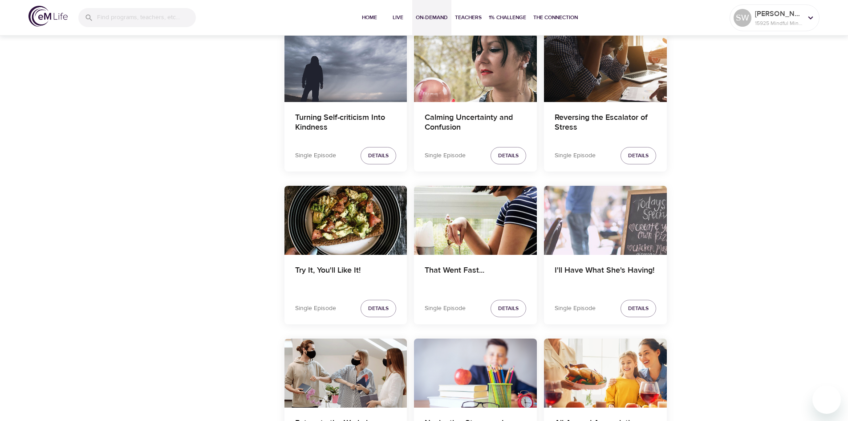 Image resolution: width=848 pixels, height=421 pixels. What do you see at coordinates (476, 123) in the screenshot?
I see `h4: Calming Uncertainty and Confusion` at bounding box center [476, 123].